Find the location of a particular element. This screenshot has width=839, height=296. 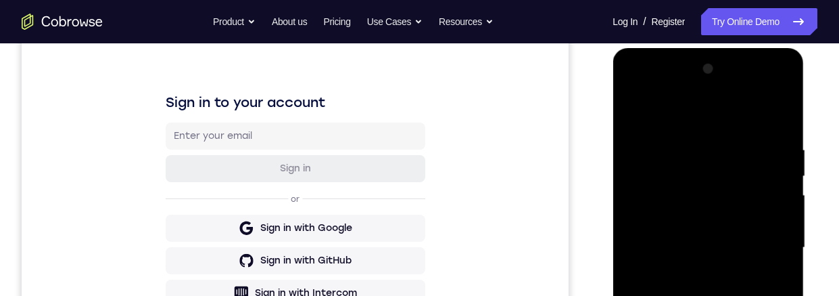

a: Try Online Demo is located at coordinates (760, 22).